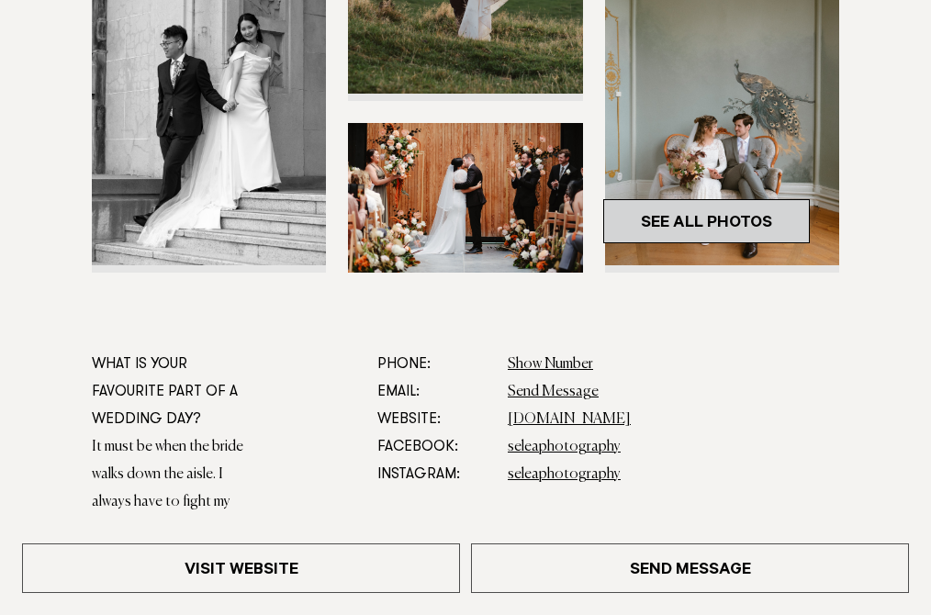 The height and width of the screenshot is (615, 931). What do you see at coordinates (435, 420) in the screenshot?
I see `dt: Website:` at bounding box center [435, 420].